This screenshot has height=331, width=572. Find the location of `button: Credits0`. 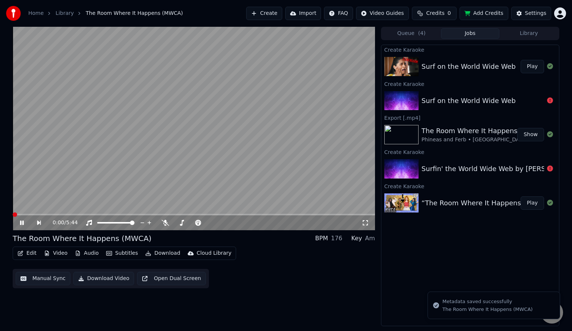

button: Credits0 is located at coordinates (434, 13).